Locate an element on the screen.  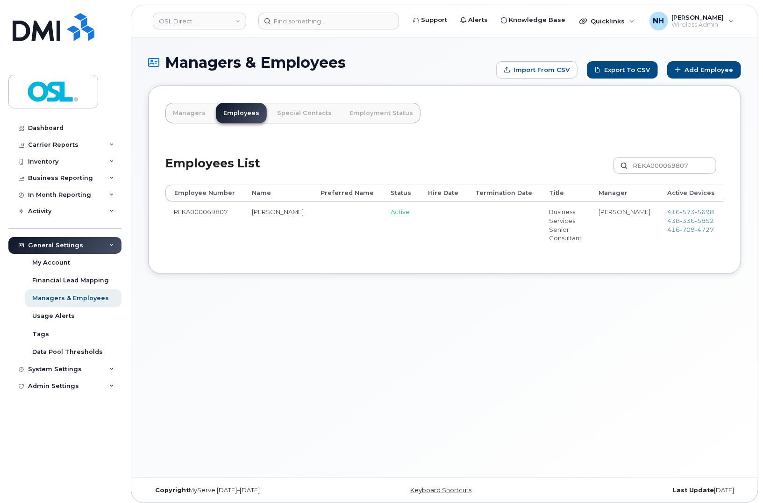
a: Employment Status is located at coordinates (381, 113).